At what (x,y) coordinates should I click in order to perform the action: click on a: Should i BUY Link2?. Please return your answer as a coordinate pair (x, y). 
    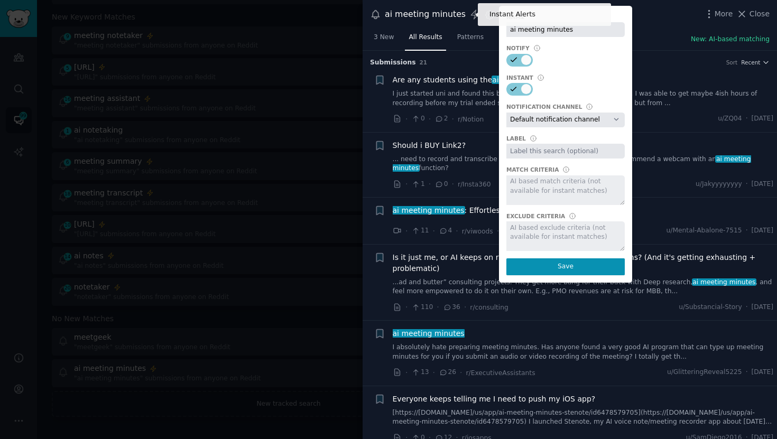
    Looking at the image, I should click on (429, 145).